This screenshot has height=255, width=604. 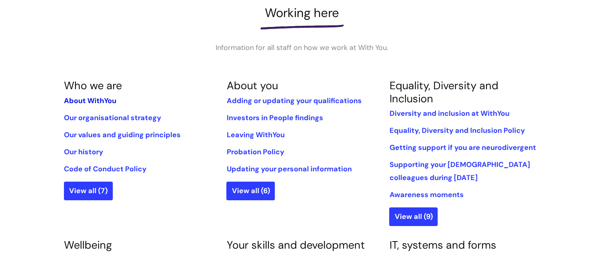 What do you see at coordinates (252, 85) in the screenshot?
I see `a: About you` at bounding box center [252, 85].